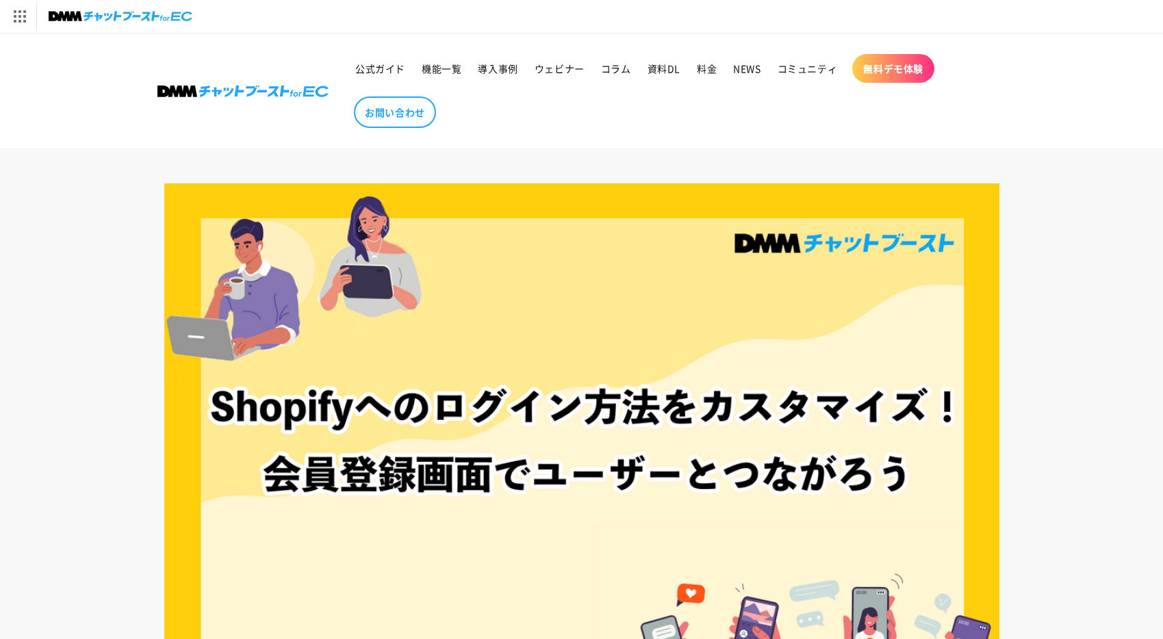 The image size is (1163, 639). Describe the element at coordinates (808, 68) in the screenshot. I see `span: コミュニティ` at that location.